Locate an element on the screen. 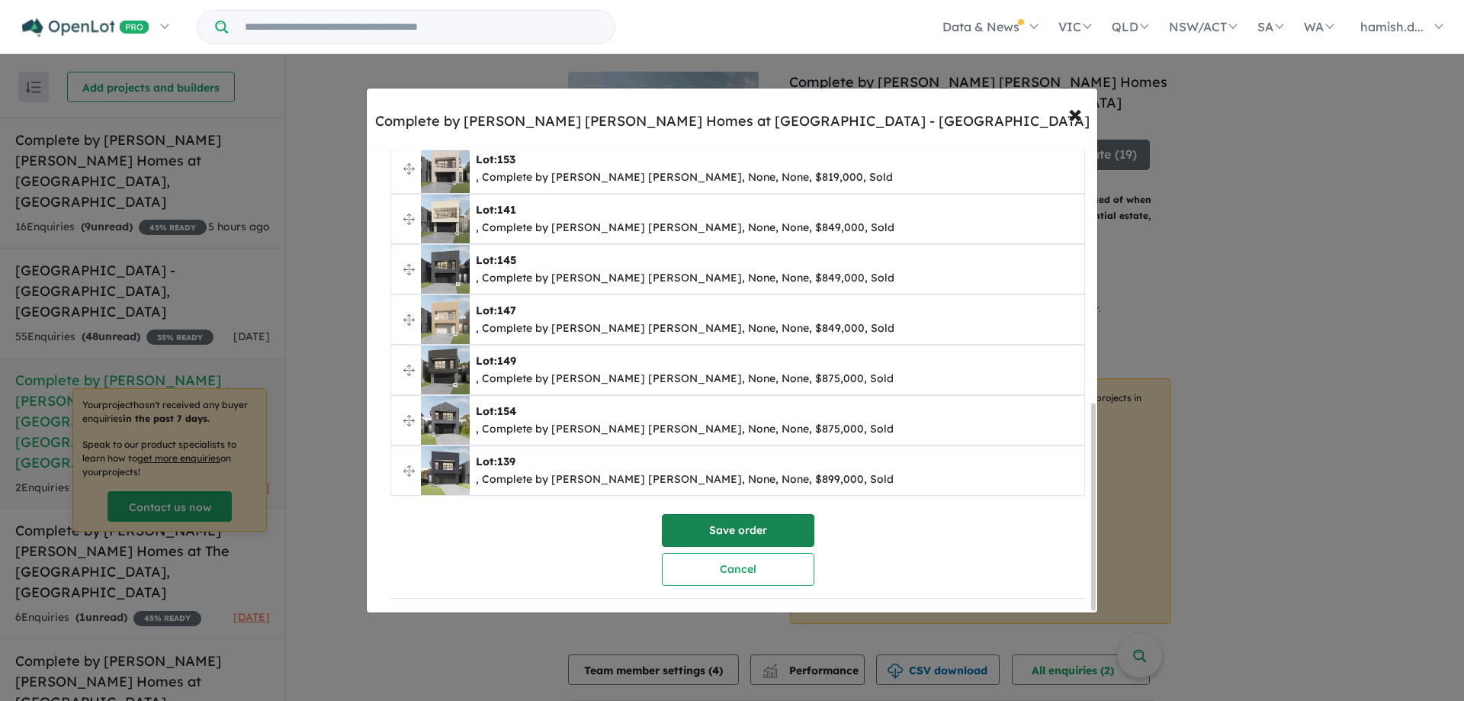 The width and height of the screenshot is (1464, 701). img: Openlot PRO Logo White is located at coordinates (85, 27).